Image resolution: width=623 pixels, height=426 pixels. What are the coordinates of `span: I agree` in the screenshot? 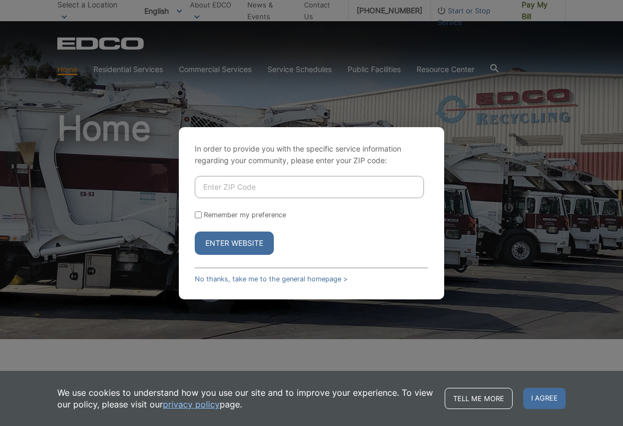 It's located at (544, 399).